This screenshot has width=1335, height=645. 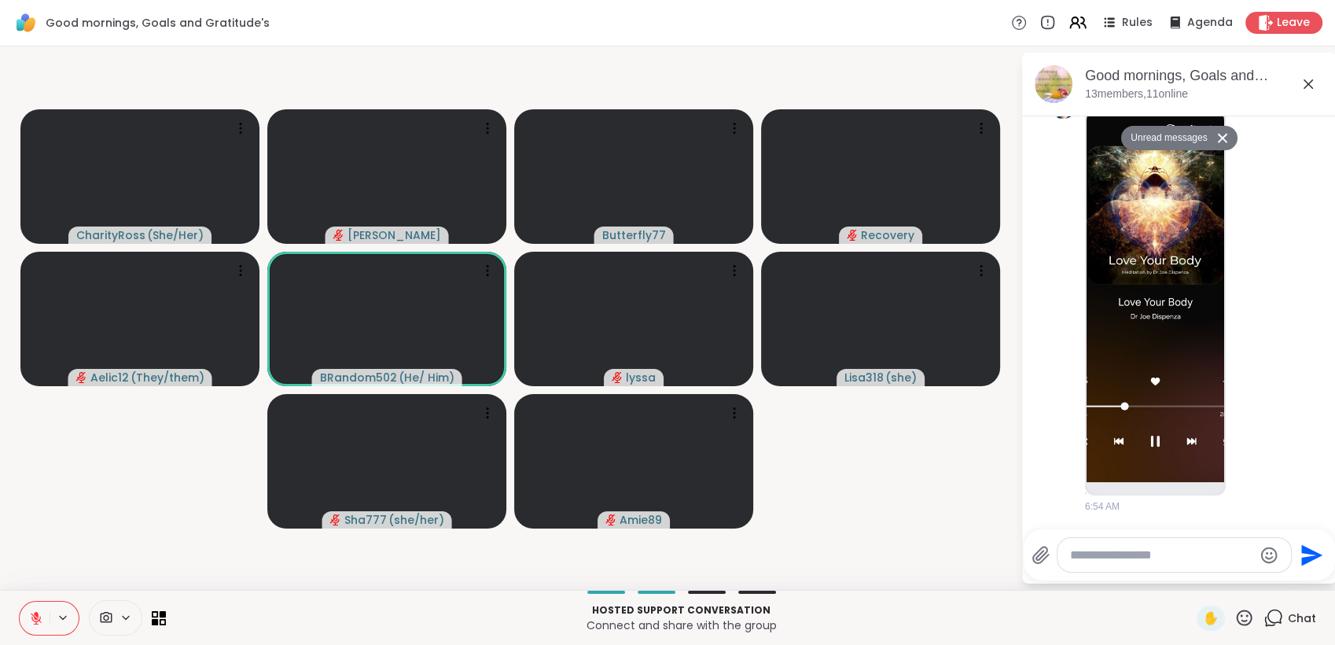 I want to click on span: Sha777, so click(x=366, y=520).